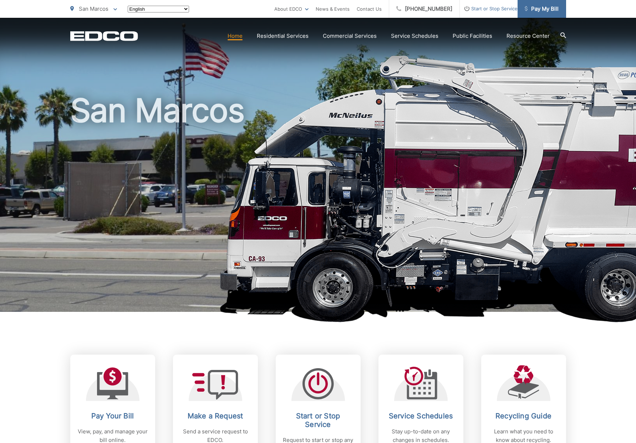 This screenshot has width=636, height=443. Describe the element at coordinates (472, 36) in the screenshot. I see `a: Public Facilities` at that location.